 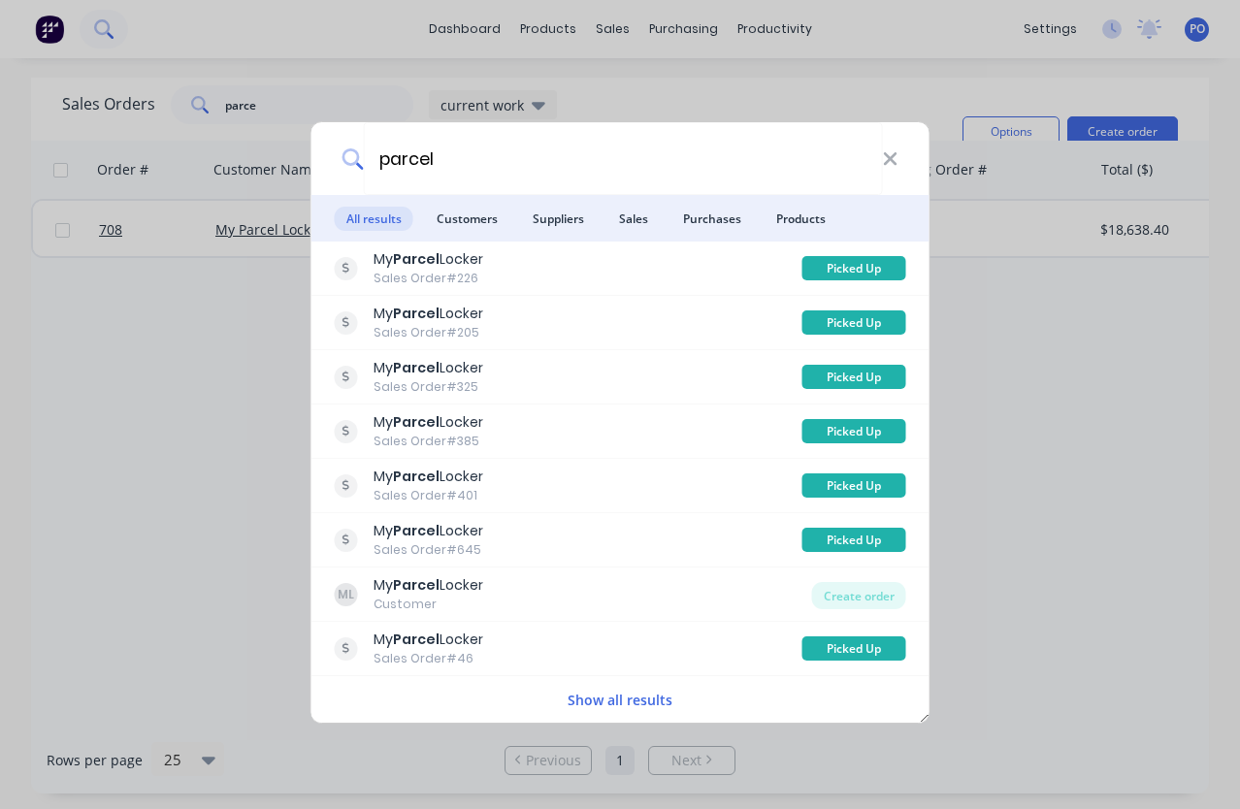 What do you see at coordinates (428, 659) in the screenshot?
I see `div: Sales Order #46` at bounding box center [428, 659].